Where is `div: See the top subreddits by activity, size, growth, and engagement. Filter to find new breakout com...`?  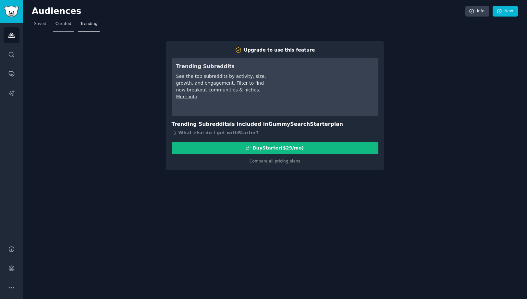
div: See the top subreddits by activity, size, growth, and engagement. Filter to find new breakout com... is located at coordinates (222, 83).